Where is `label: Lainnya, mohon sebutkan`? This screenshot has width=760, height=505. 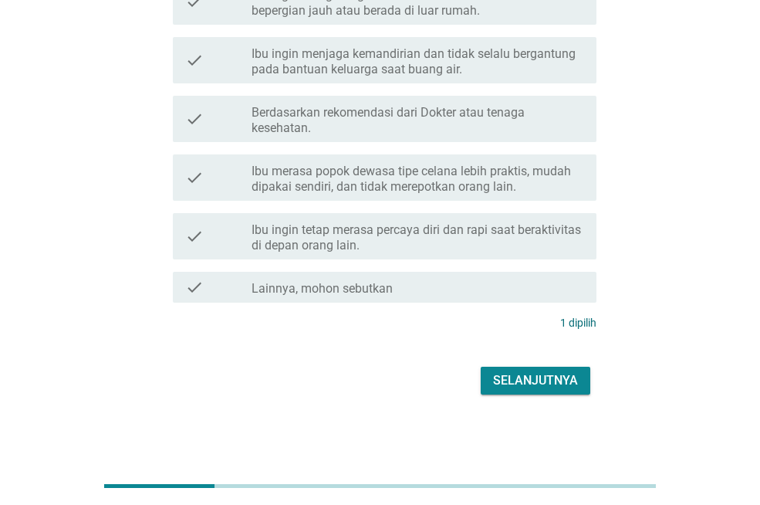
label: Lainnya, mohon sebutkan is located at coordinates (322, 289).